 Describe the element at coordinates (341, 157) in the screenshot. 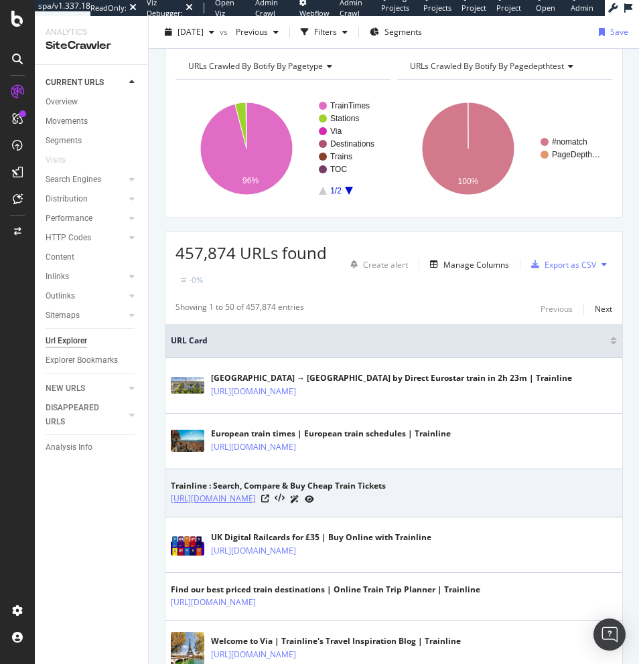

I see `text: Trains` at that location.